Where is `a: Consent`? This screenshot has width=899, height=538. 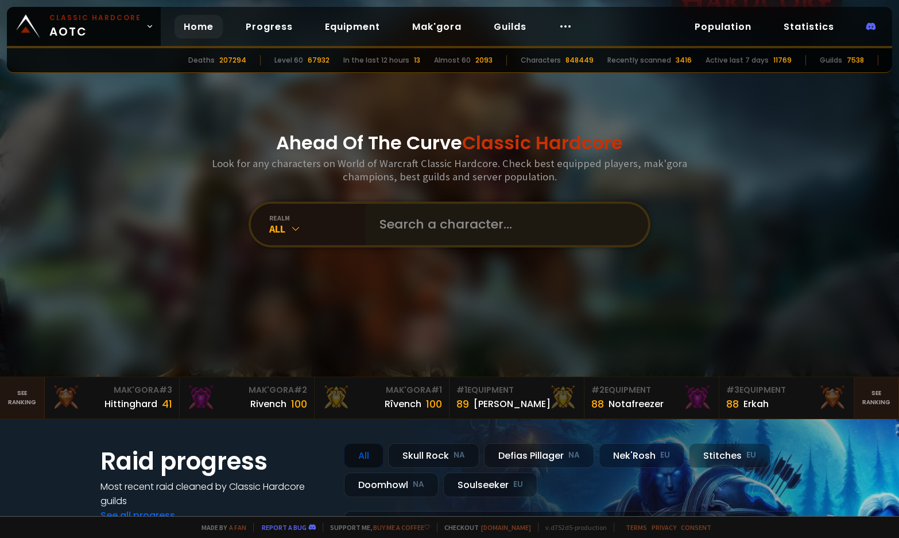
a: Consent is located at coordinates (696, 527).